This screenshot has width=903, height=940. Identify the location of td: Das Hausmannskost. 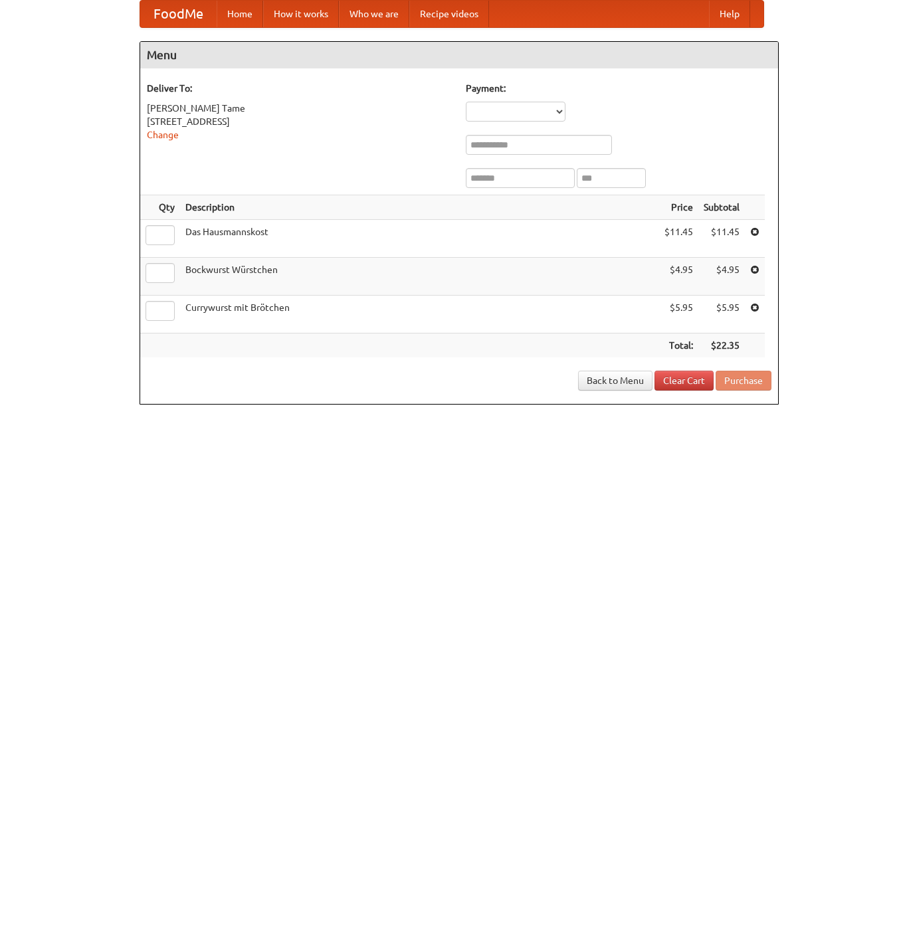
(419, 239).